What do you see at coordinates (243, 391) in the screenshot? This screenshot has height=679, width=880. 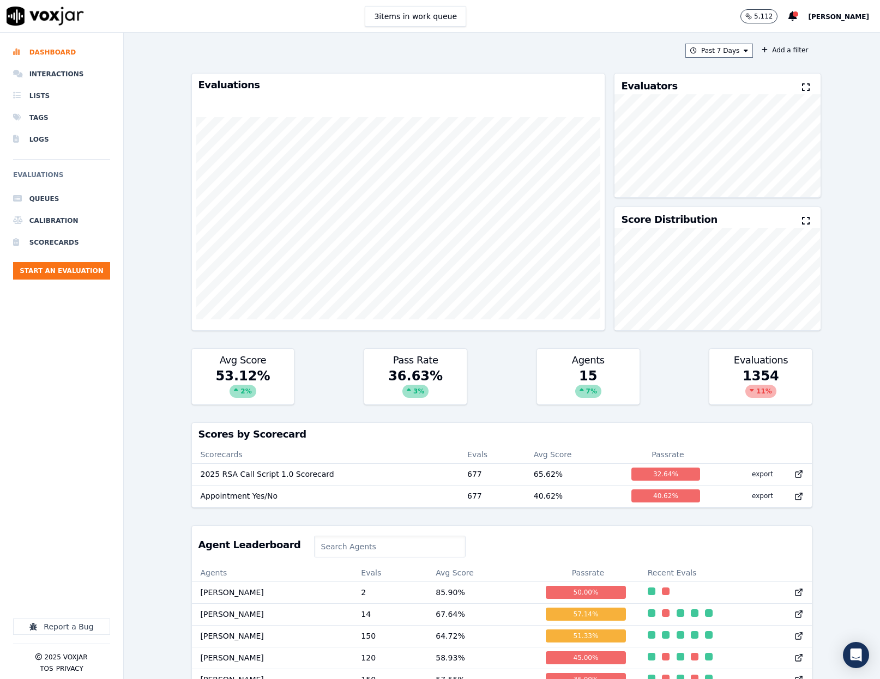 I see `div: 2 %` at bounding box center [243, 391].